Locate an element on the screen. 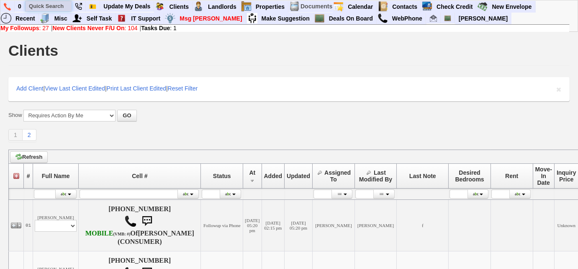  img: clients.png is located at coordinates (159, 6).